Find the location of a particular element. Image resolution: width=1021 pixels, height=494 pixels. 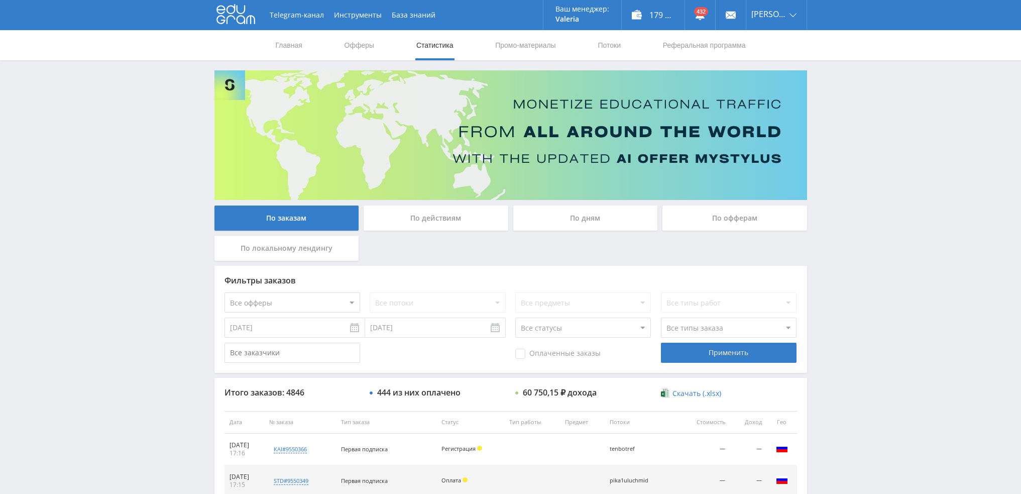

div: Итого заказов: 4846 is located at coordinates (292, 392).